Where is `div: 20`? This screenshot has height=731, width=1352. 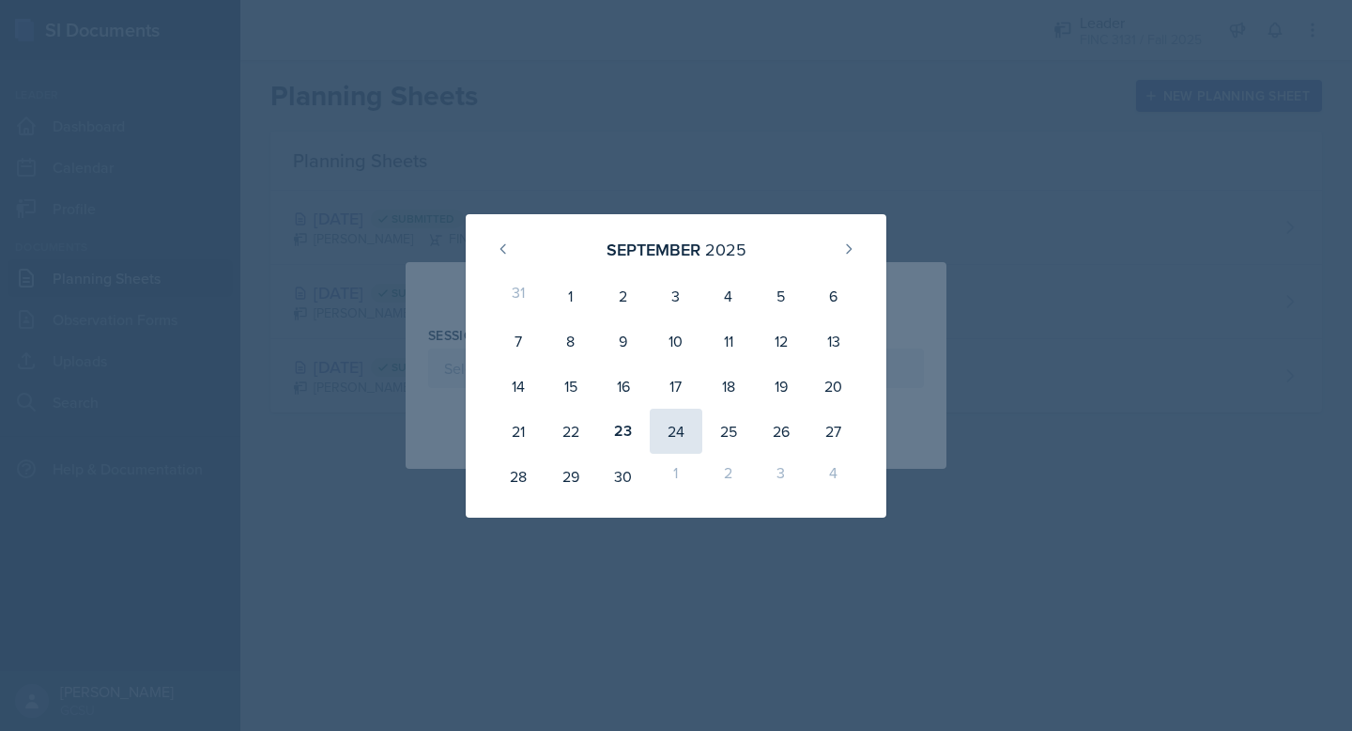 div: 20 is located at coordinates (834, 386).